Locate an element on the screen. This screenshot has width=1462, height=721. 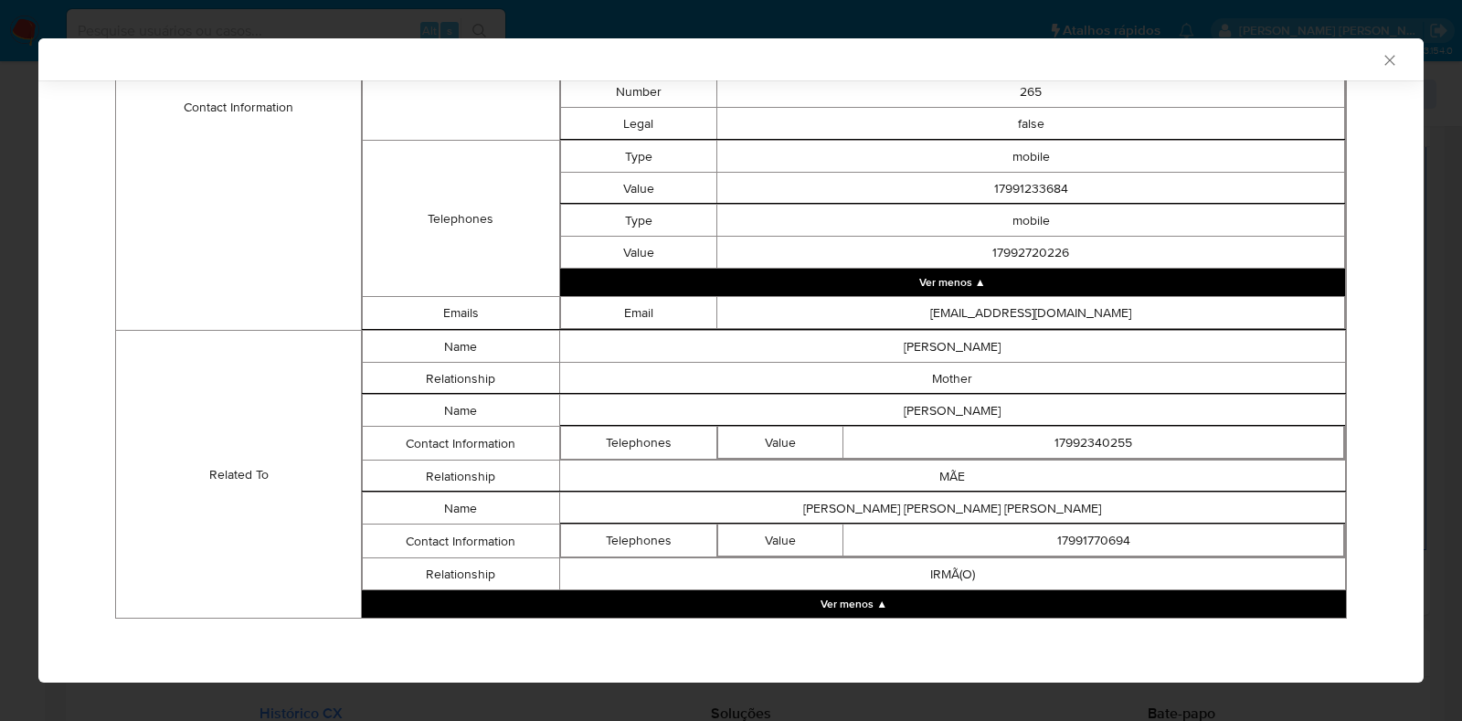
td: 17991770694 is located at coordinates (1094, 540).